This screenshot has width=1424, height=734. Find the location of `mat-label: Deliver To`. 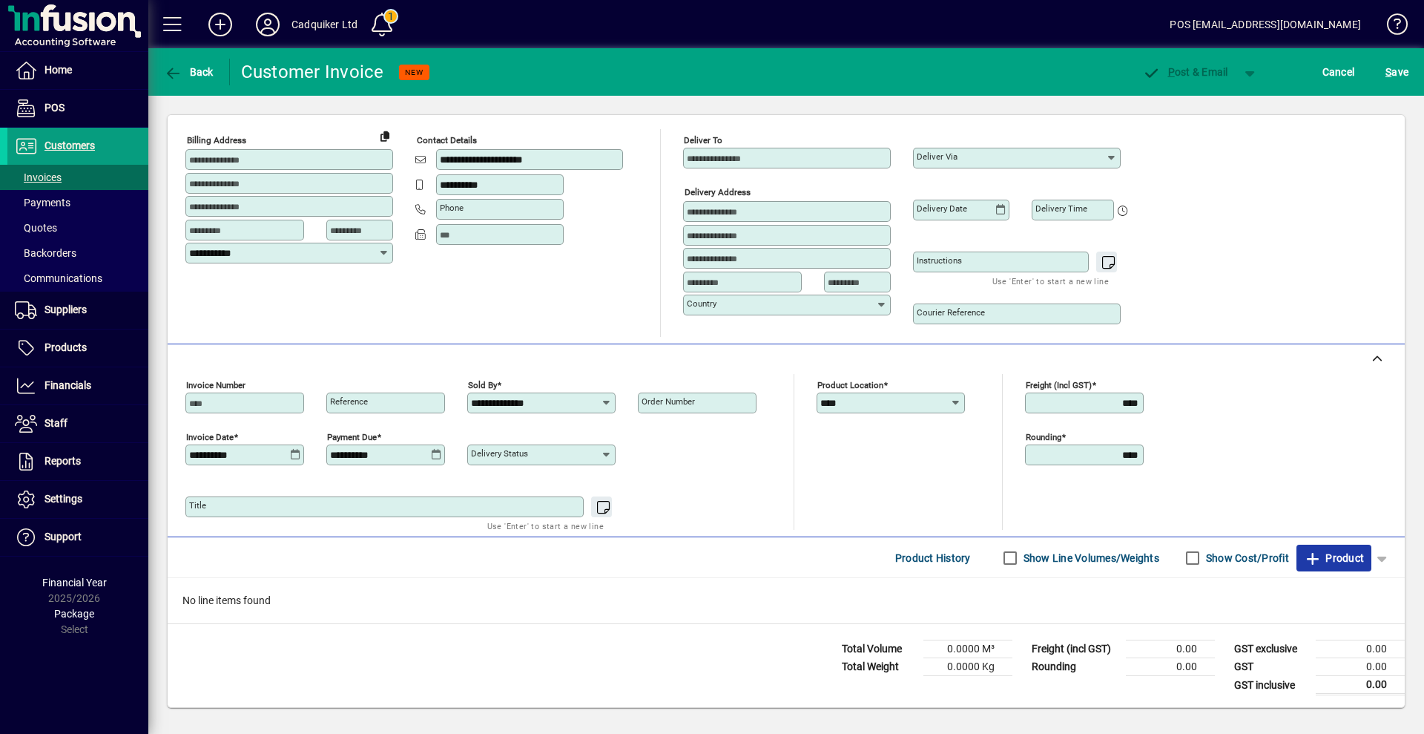

mat-label: Deliver To is located at coordinates (703, 140).